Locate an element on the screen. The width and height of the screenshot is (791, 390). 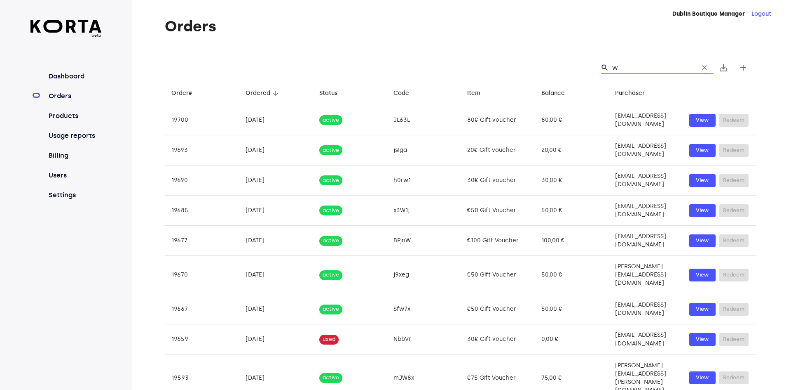
td: 20,00 € is located at coordinates (572, 150).